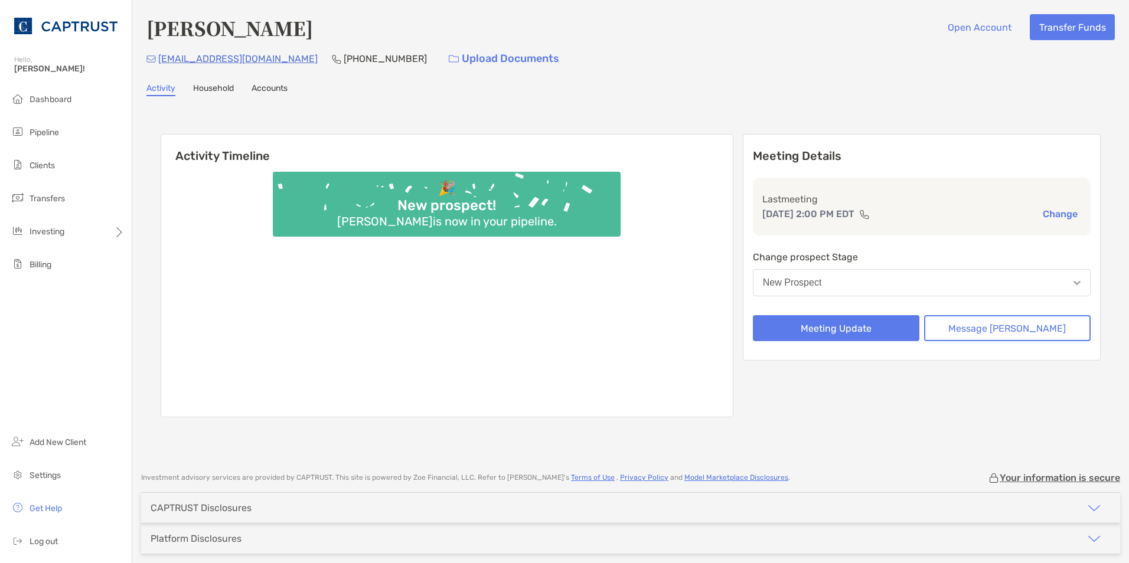 Image resolution: width=1129 pixels, height=563 pixels. Describe the element at coordinates (454, 59) in the screenshot. I see `img: button icon` at that location.